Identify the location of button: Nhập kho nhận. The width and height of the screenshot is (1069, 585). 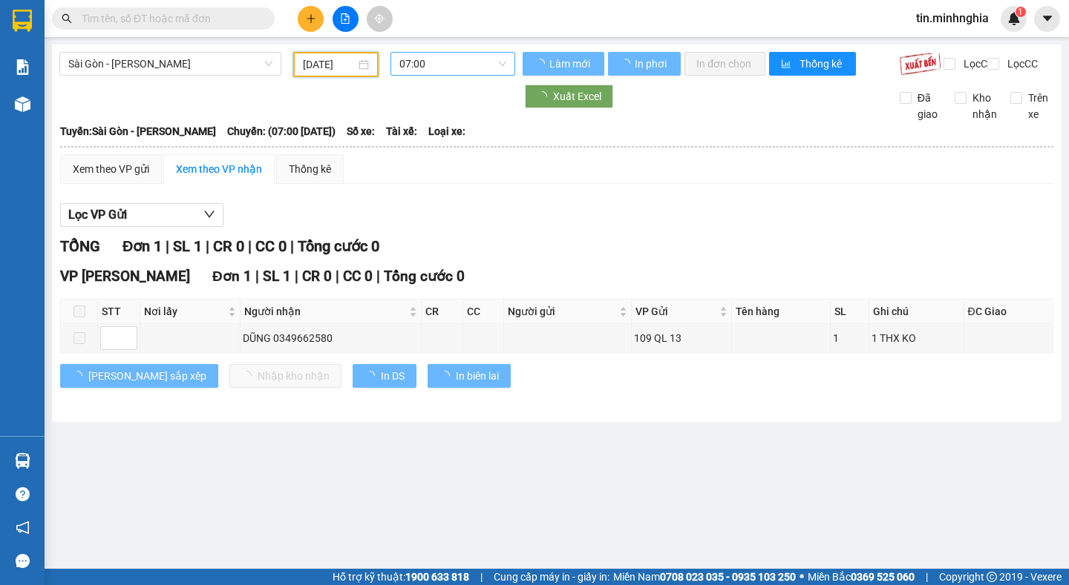
(285, 376).